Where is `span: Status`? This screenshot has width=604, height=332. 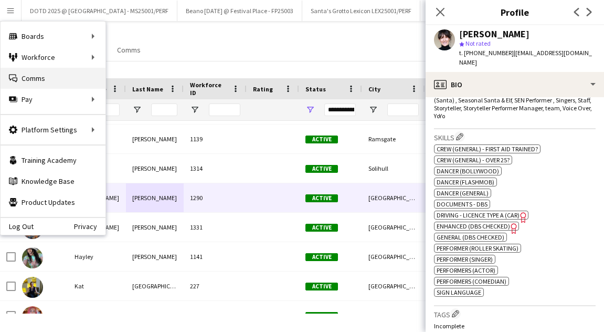
span: Status is located at coordinates (315, 89).